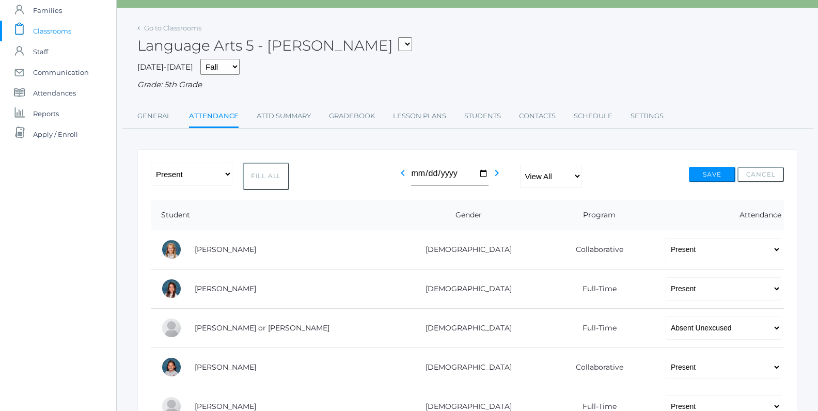 The height and width of the screenshot is (411, 818). I want to click on th: Program, so click(596, 215).